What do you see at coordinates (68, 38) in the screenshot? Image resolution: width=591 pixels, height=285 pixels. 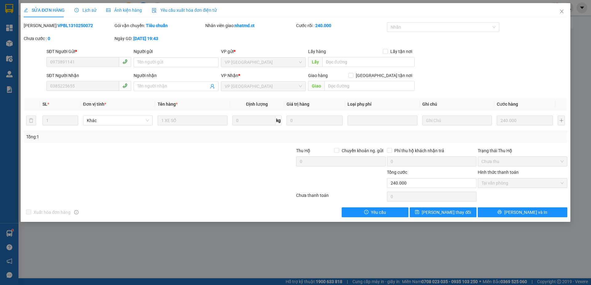 I see `div: Chưa cước :` at bounding box center [68, 38].